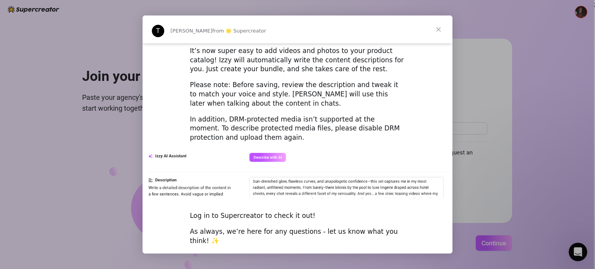 The width and height of the screenshot is (595, 269). I want to click on div: In addition, DRM-protected media isn’t supported at the moment. To describe protected media files..., so click(297, 129).